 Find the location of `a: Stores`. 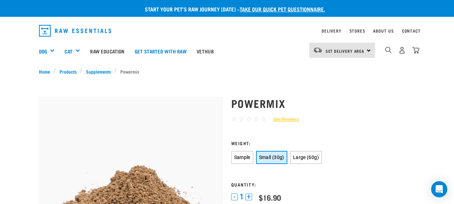

a: Stores is located at coordinates (357, 31).